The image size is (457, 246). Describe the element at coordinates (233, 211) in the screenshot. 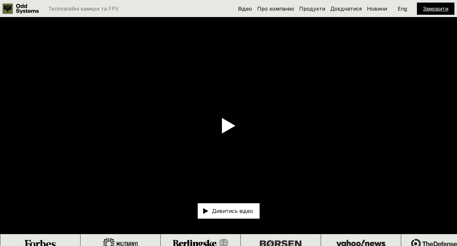

I see `p: Дивитись відео` at that location.